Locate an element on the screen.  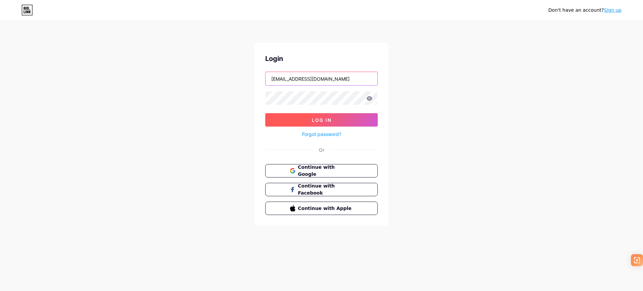
a: Continue with Apple is located at coordinates (322, 208).